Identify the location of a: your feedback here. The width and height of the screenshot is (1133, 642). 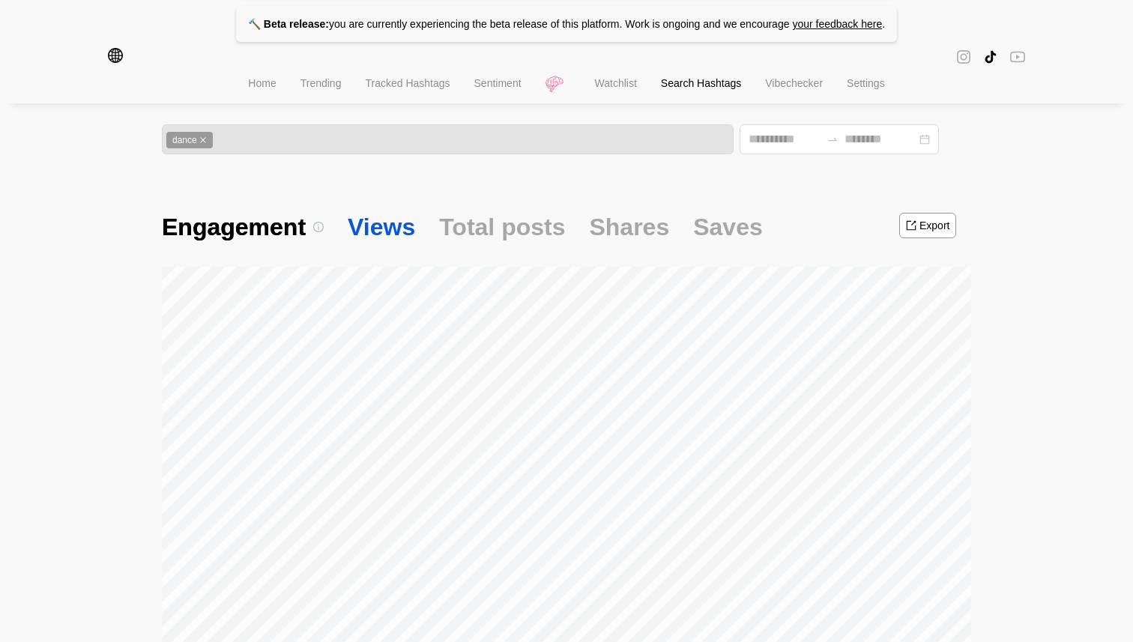
(837, 24).